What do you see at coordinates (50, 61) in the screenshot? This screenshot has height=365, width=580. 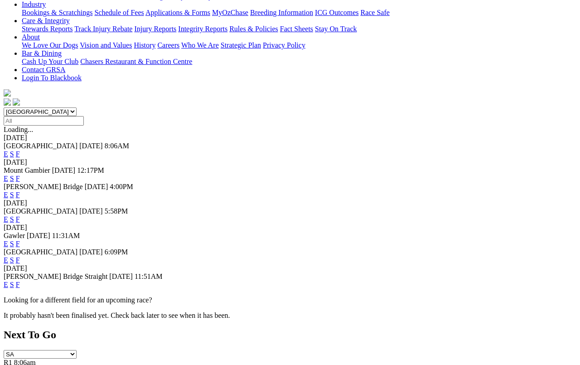 I see `a: Cash Up Your Club` at bounding box center [50, 61].